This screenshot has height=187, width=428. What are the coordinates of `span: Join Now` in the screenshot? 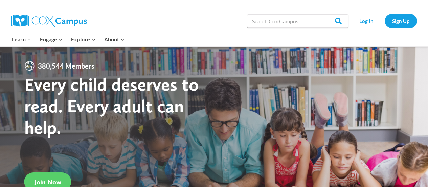 It's located at (48, 181).